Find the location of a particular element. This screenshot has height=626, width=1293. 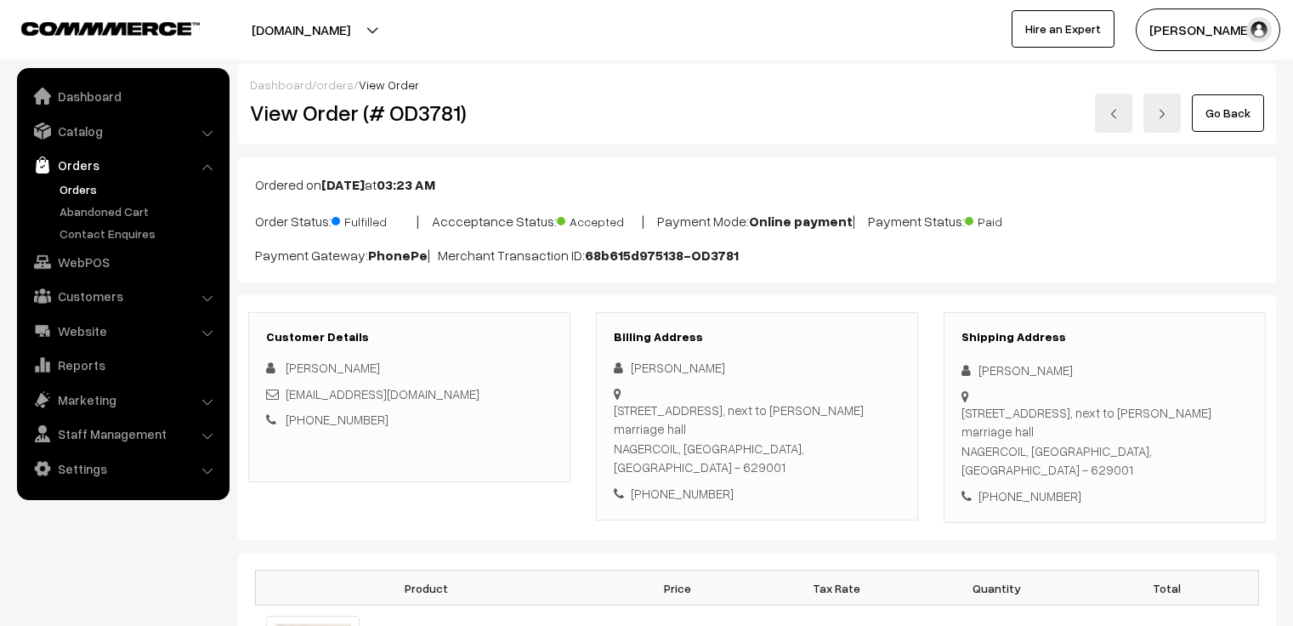

a: Customers is located at coordinates (122, 296).